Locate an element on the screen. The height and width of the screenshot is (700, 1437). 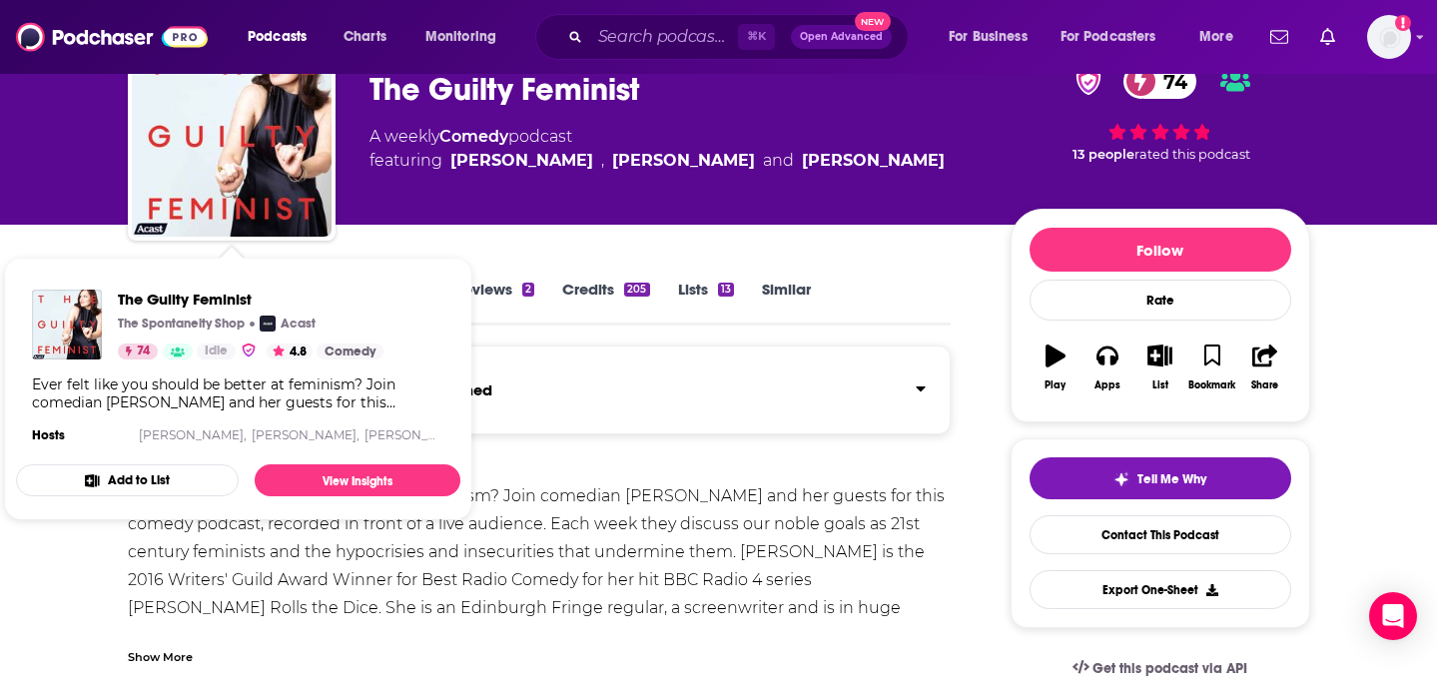
div: Open Intercom Messenger is located at coordinates (1393, 616).